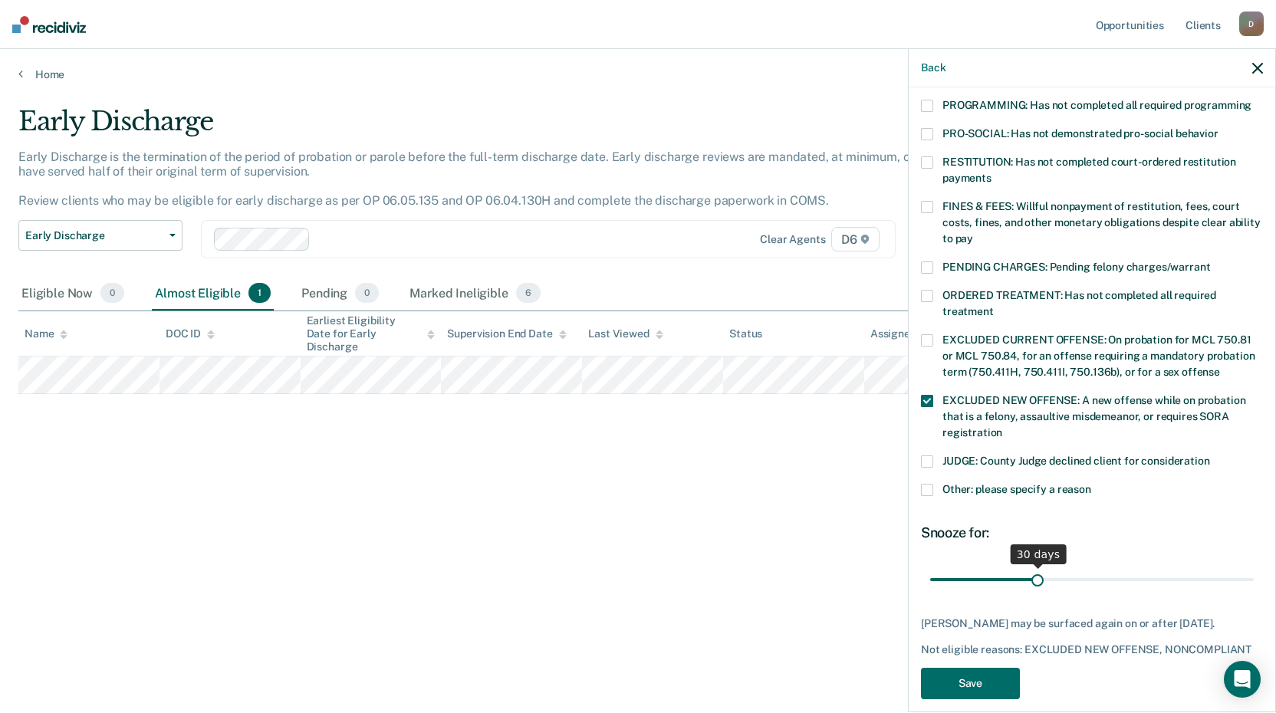 The image size is (1276, 713). Describe the element at coordinates (1092, 533) in the screenshot. I see `div: Snooze for:` at that location.